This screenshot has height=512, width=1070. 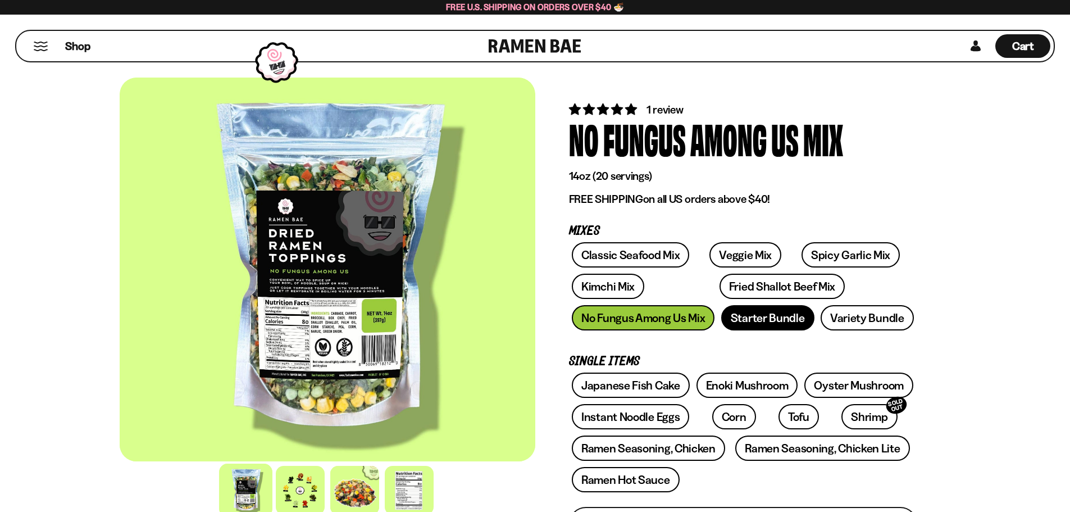 I want to click on a: Japanese Fish Cake, so click(x=631, y=385).